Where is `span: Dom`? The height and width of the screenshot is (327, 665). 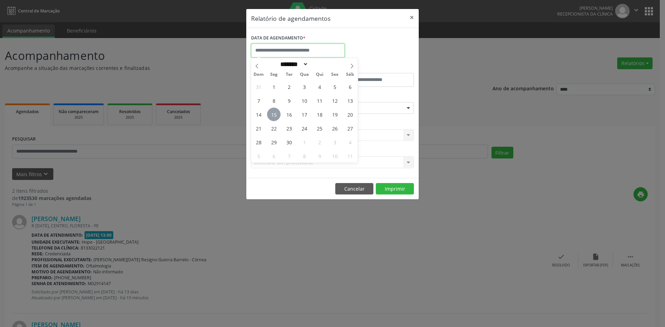
span: Dom is located at coordinates (259, 74).